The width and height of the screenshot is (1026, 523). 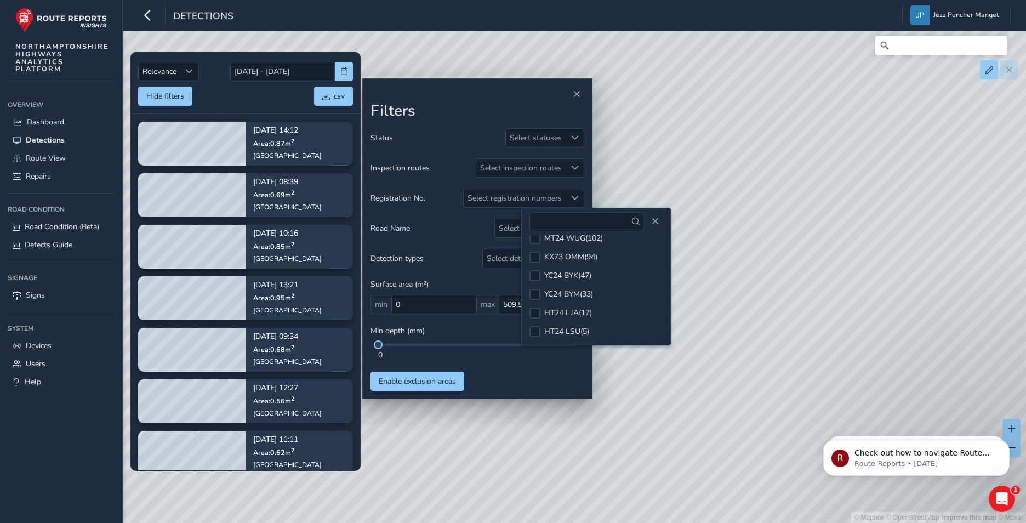 What do you see at coordinates (536, 138) in the screenshot?
I see `div: Select statuses` at bounding box center [536, 138].